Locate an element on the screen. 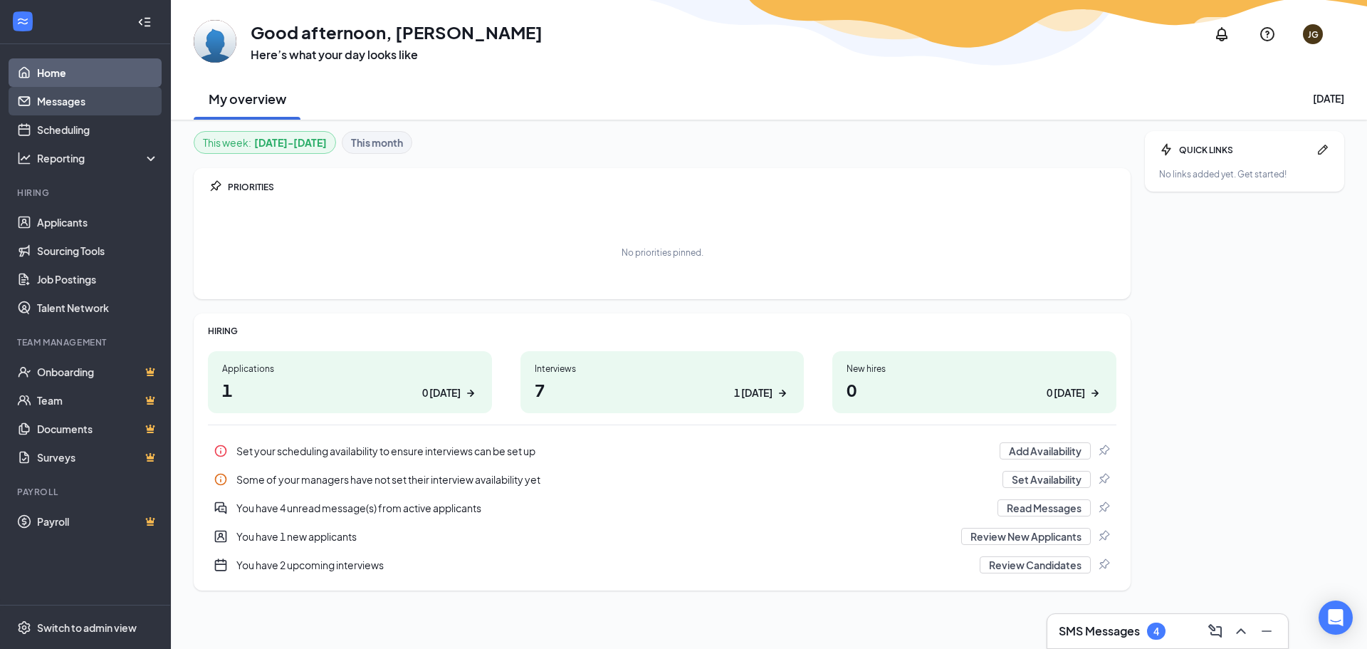 This screenshot has height=649, width=1367. a: Home is located at coordinates (98, 73).